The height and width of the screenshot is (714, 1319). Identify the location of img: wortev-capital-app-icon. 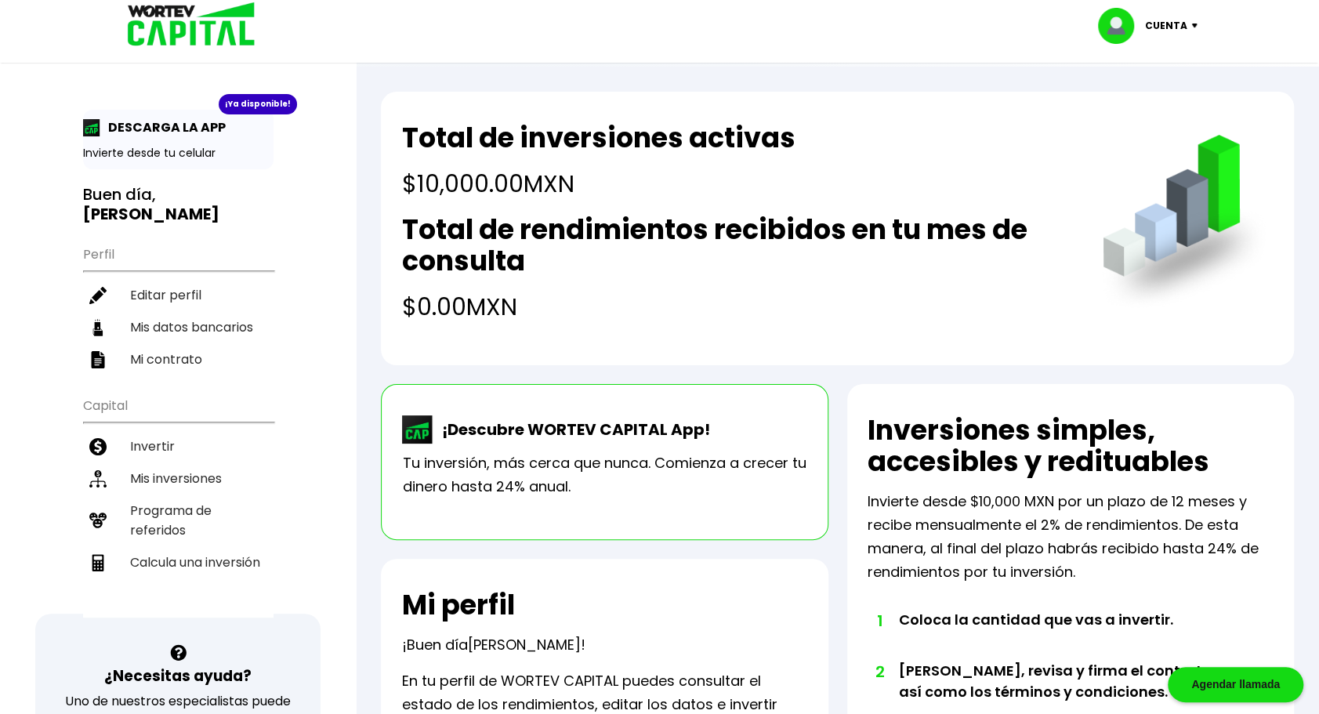
(418, 429).